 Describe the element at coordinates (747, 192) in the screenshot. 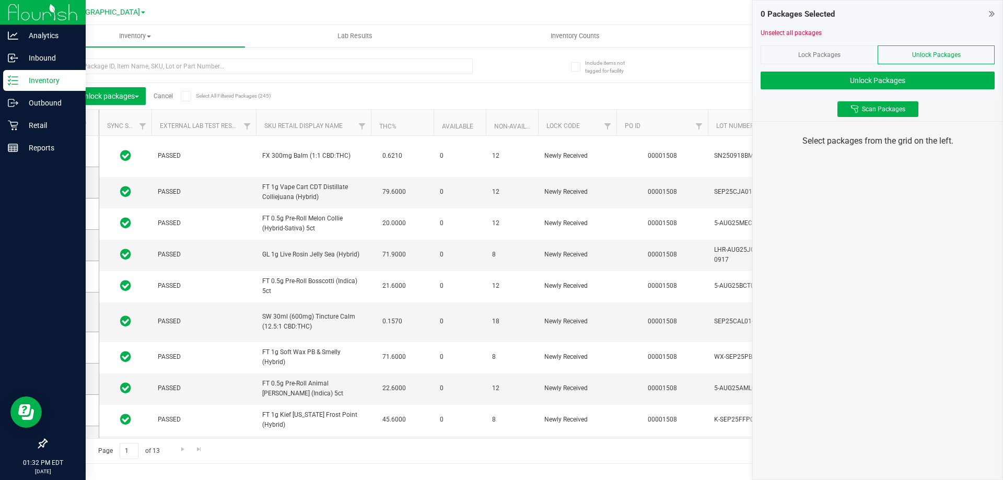

I see `span: SEP25CJA01-0918` at that location.